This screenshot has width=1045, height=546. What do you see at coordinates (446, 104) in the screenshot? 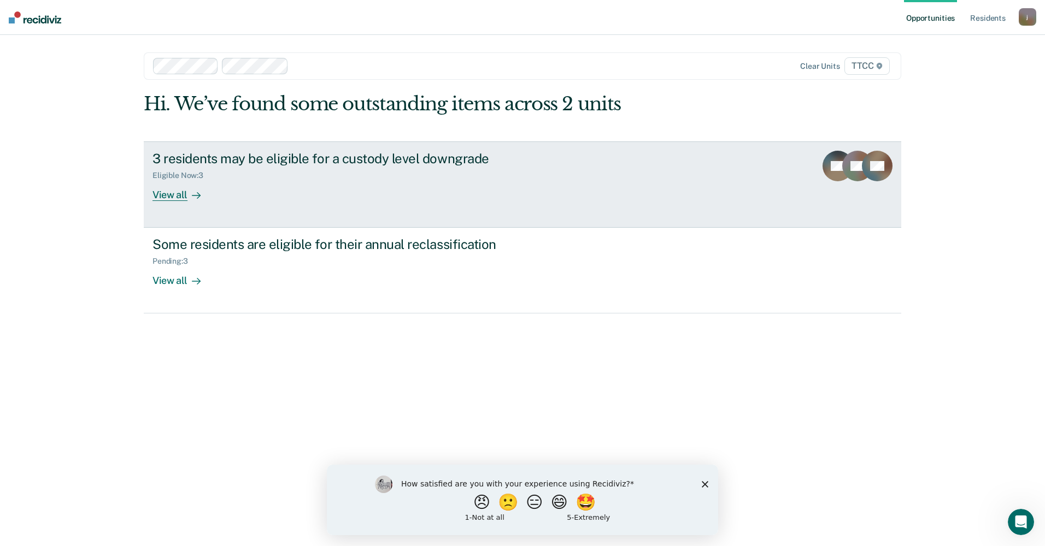
I see `div: Hi. We’ve found some outstanding items across 2 units` at bounding box center [446, 104].